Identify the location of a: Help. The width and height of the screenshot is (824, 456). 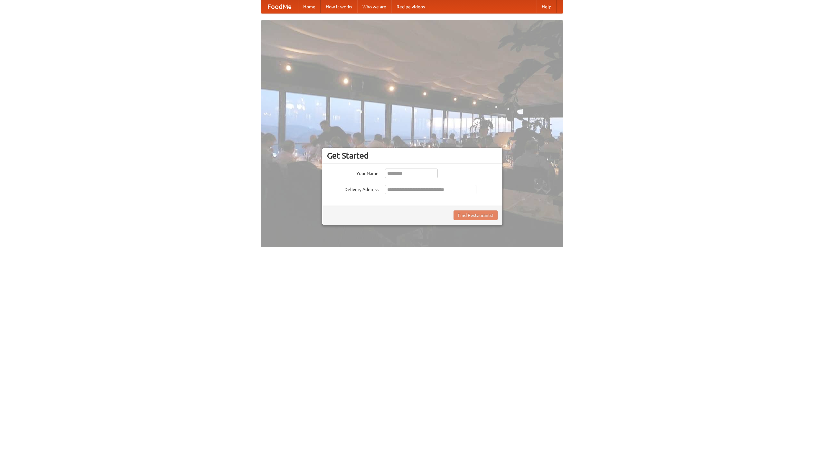
(547, 7).